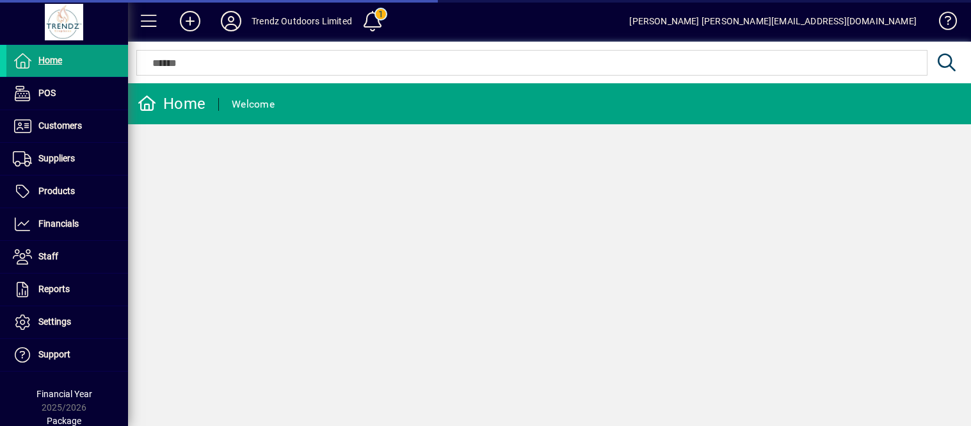 The image size is (971, 426). I want to click on div: Trendz Outdoors Limited, so click(302, 21).